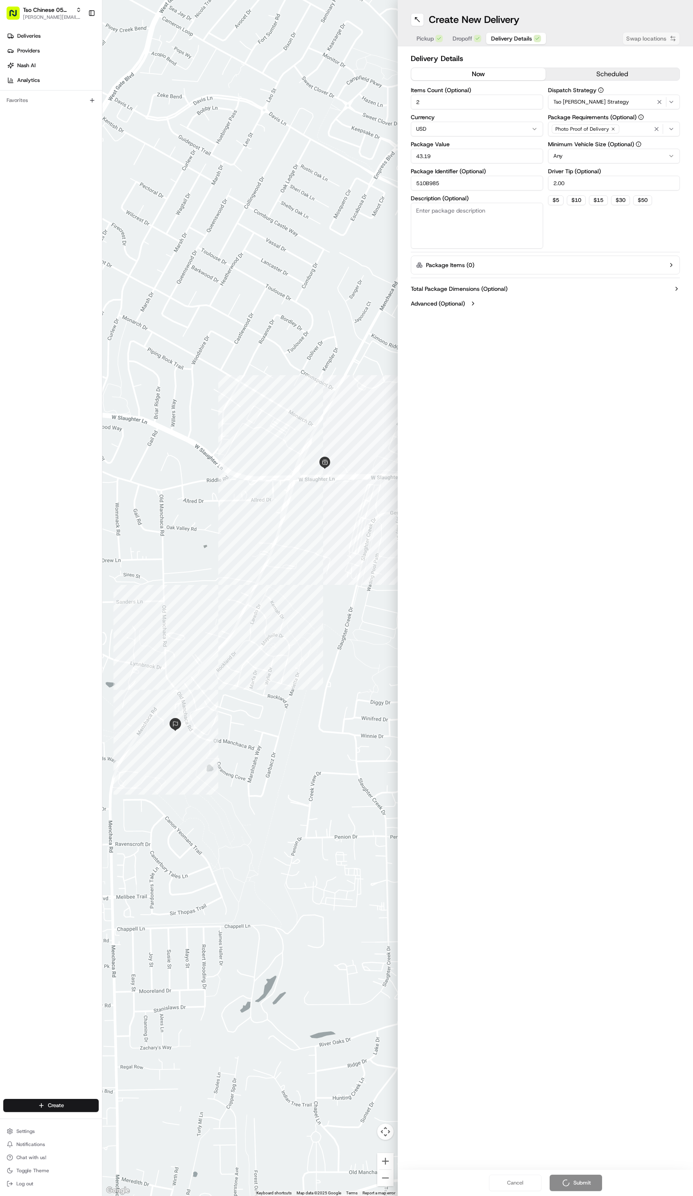 This screenshot has width=693, height=1196. What do you see at coordinates (576, 200) in the screenshot?
I see `button: $10` at bounding box center [576, 200].